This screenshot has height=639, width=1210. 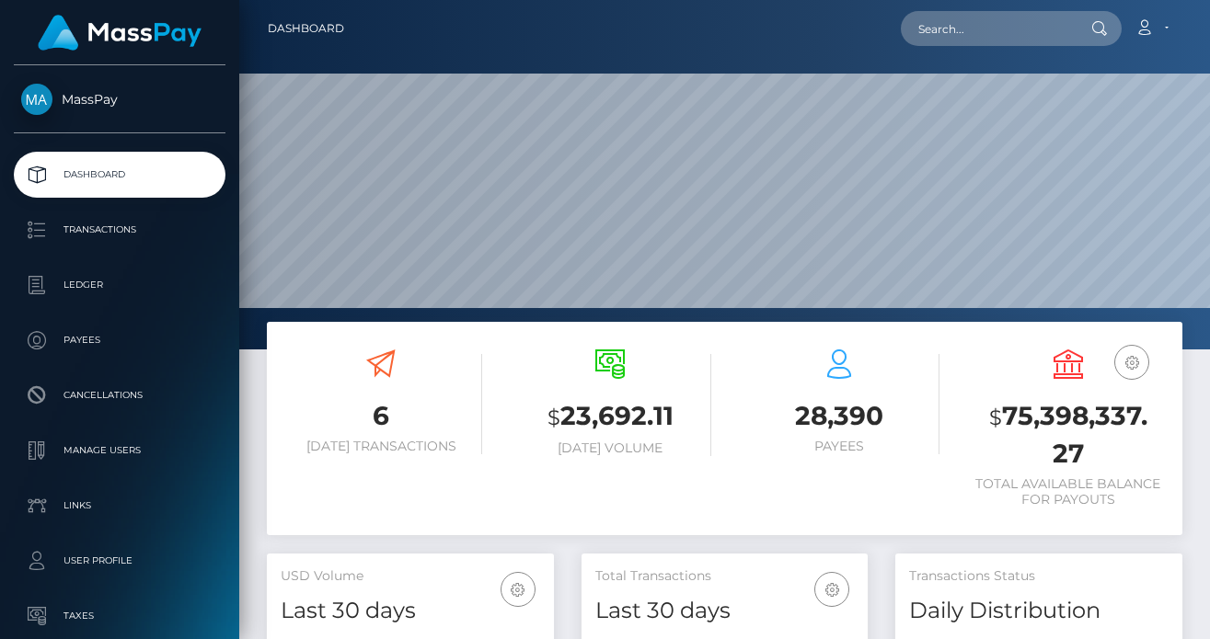 I want to click on h6: Payees, so click(x=839, y=446).